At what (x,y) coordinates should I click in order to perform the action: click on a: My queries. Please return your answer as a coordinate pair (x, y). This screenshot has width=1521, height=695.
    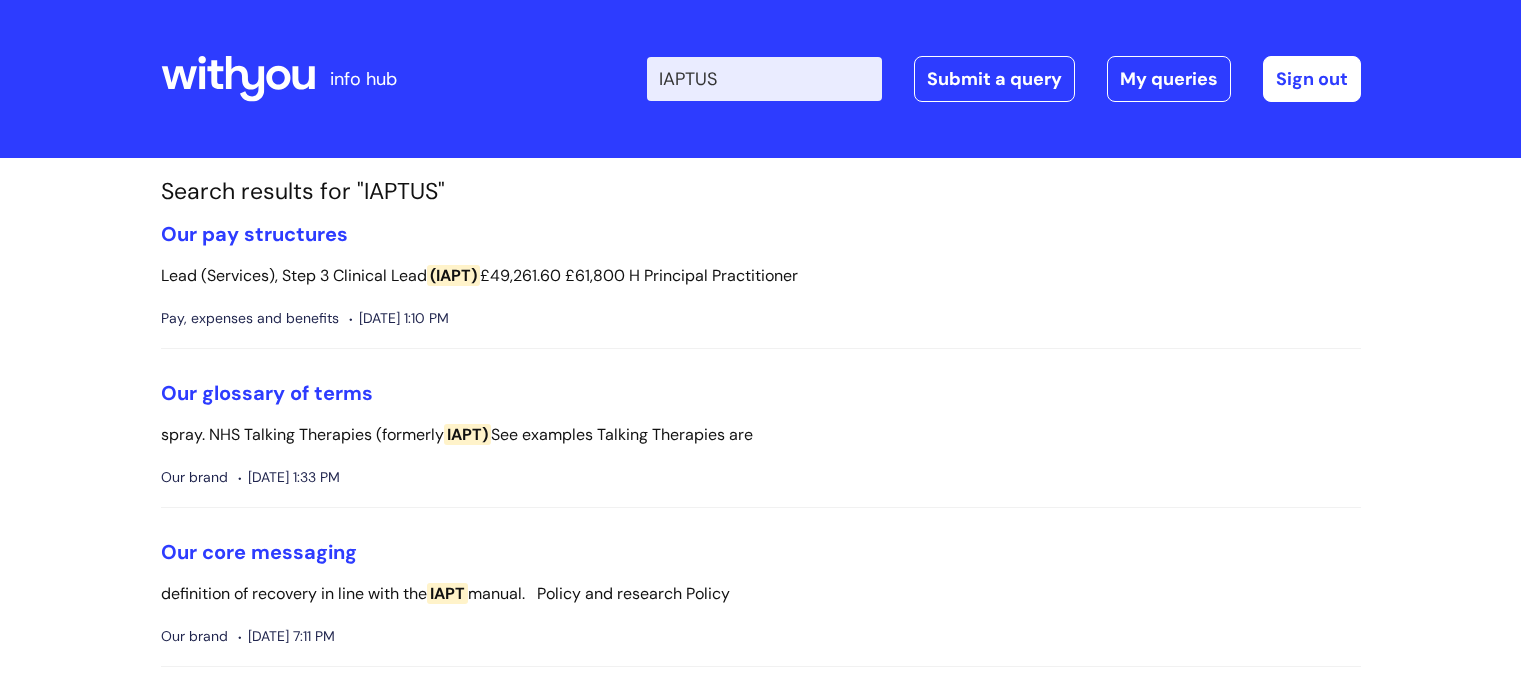
    Looking at the image, I should click on (1169, 79).